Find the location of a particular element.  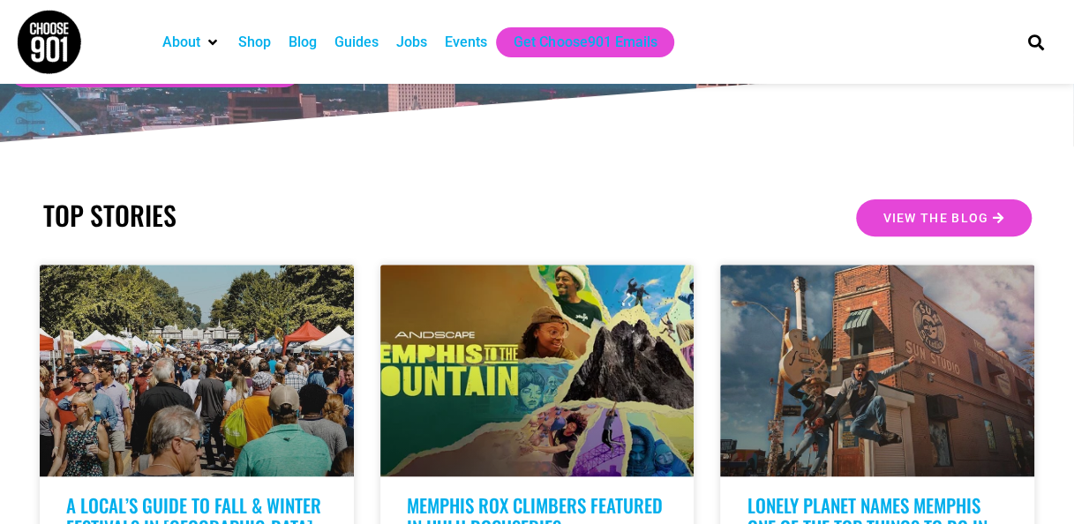

div: Jobs is located at coordinates (411, 42).